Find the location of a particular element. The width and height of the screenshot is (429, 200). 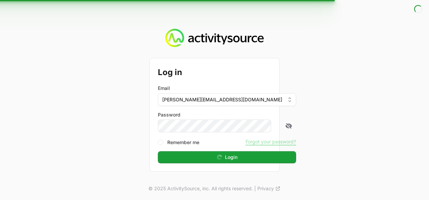

a: Privacy is located at coordinates (269, 189).